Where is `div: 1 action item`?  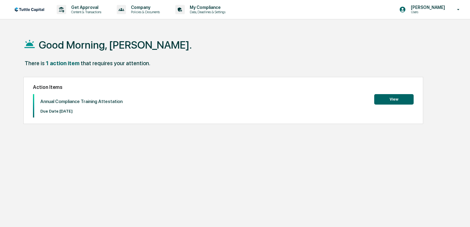
div: 1 action item is located at coordinates (62, 63).